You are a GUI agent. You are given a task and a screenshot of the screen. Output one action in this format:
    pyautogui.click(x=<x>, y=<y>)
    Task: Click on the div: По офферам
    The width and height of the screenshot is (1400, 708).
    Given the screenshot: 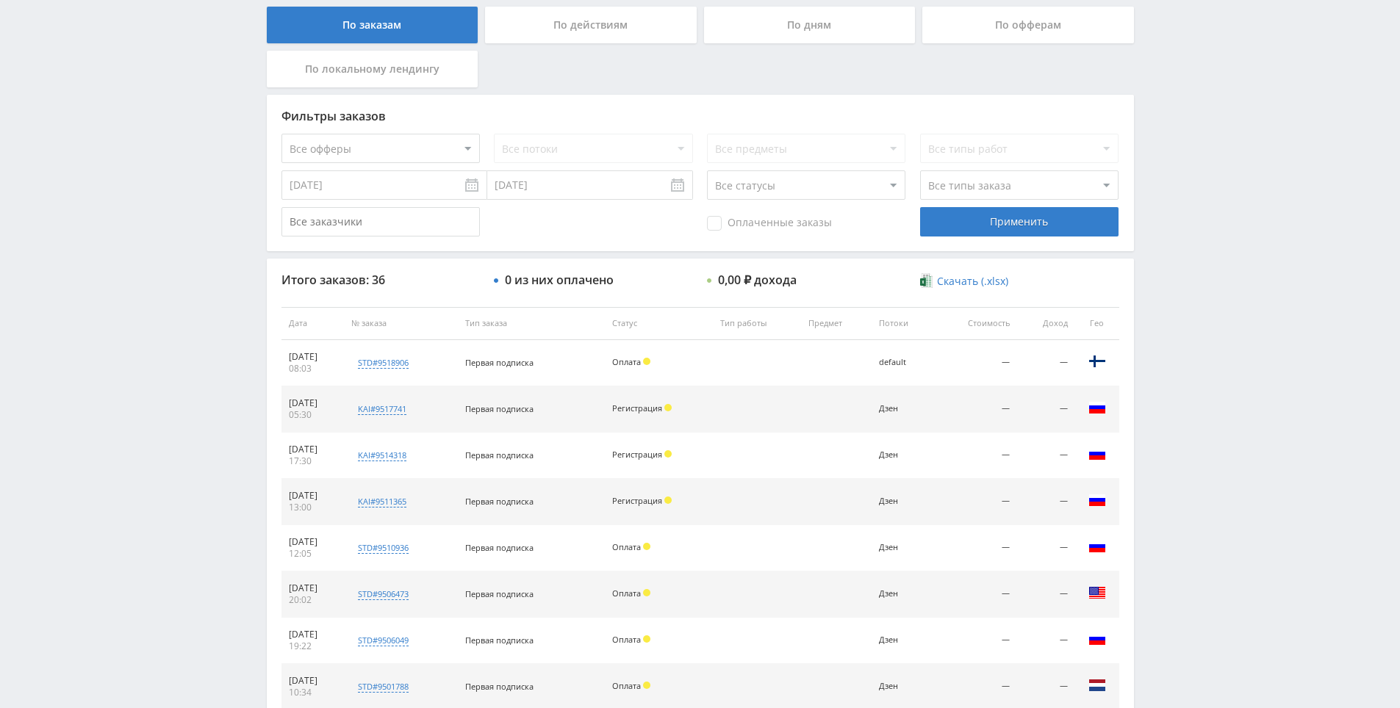 What is the action you would take?
    pyautogui.click(x=1028, y=25)
    